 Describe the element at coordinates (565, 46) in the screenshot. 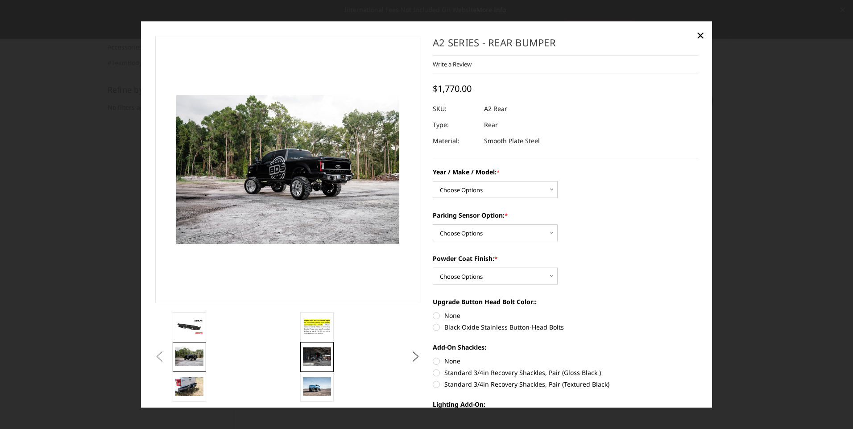

I see `h1: A2 Series - Rear Bumper` at that location.